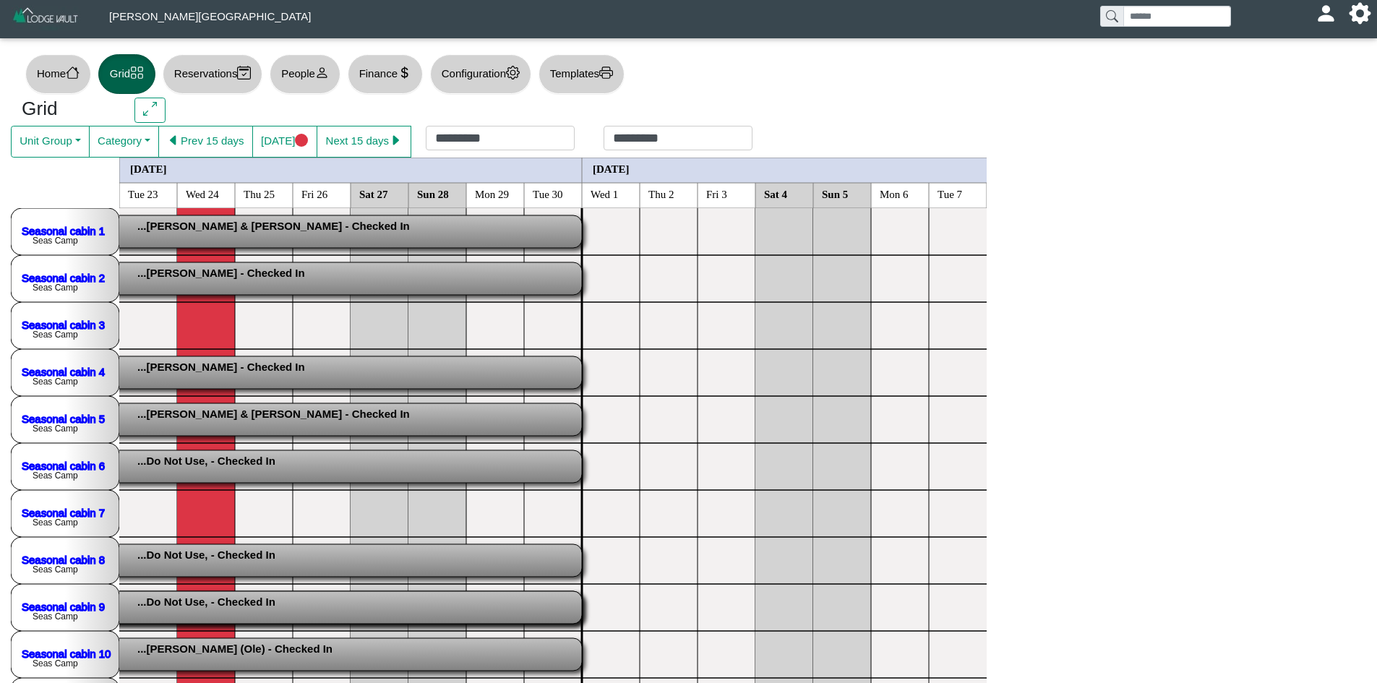 The width and height of the screenshot is (1377, 683). I want to click on h3: Grid, so click(67, 109).